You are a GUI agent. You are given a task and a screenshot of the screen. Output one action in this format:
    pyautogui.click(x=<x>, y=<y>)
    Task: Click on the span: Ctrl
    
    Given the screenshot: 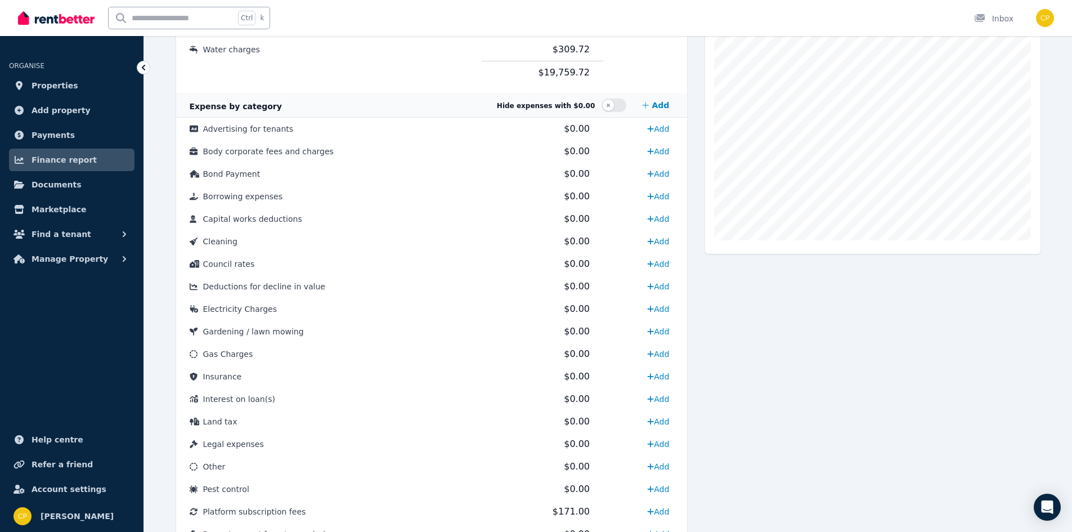 What is the action you would take?
    pyautogui.click(x=246, y=18)
    